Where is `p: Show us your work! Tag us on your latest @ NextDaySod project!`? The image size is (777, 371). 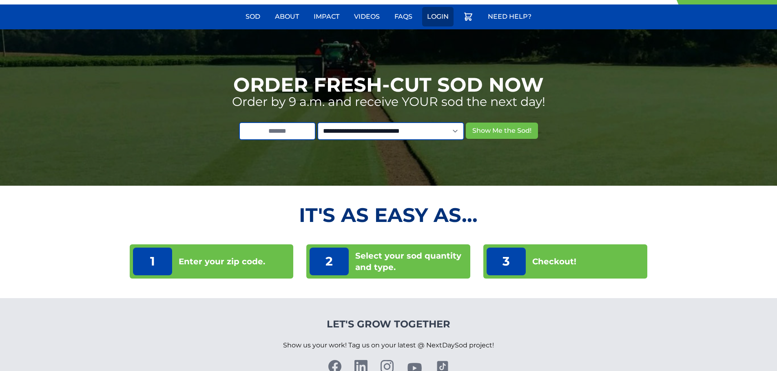
p: Show us your work! Tag us on your latest @ NextDaySod project! is located at coordinates (388, 346).